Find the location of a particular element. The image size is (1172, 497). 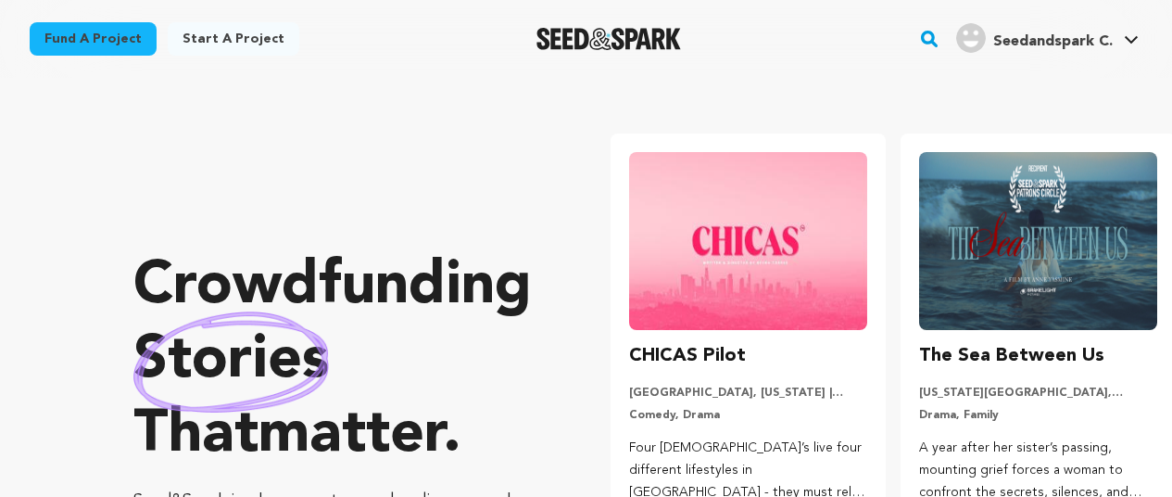

a: Seed&Spark Homepage is located at coordinates (609, 39).